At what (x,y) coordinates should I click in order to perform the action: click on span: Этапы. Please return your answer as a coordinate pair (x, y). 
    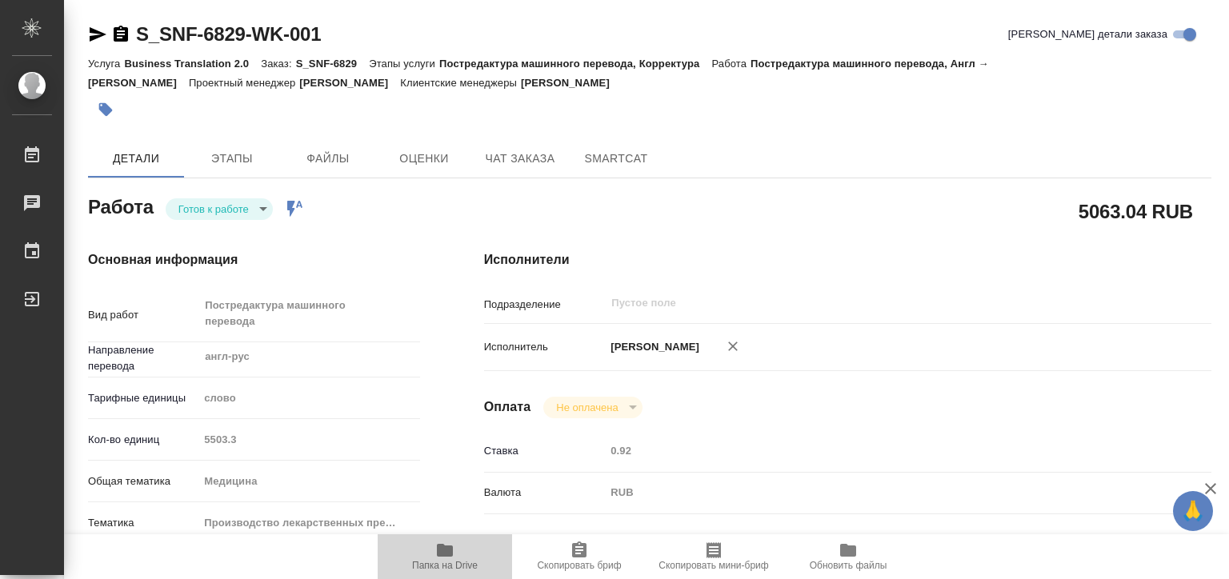
    Looking at the image, I should click on (232, 158).